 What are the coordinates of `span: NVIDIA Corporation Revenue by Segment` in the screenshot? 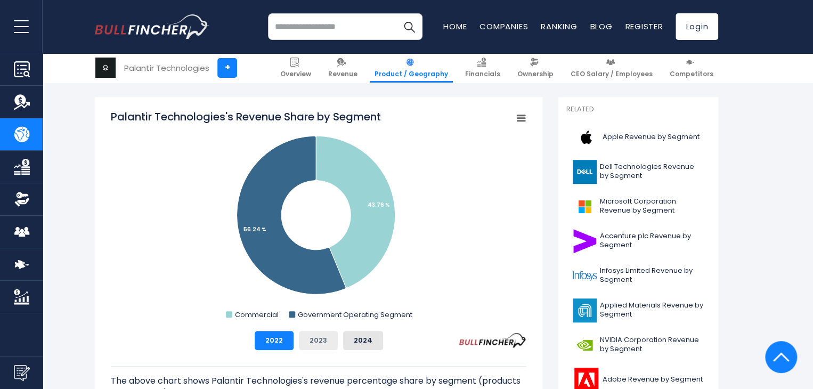 It's located at (651, 345).